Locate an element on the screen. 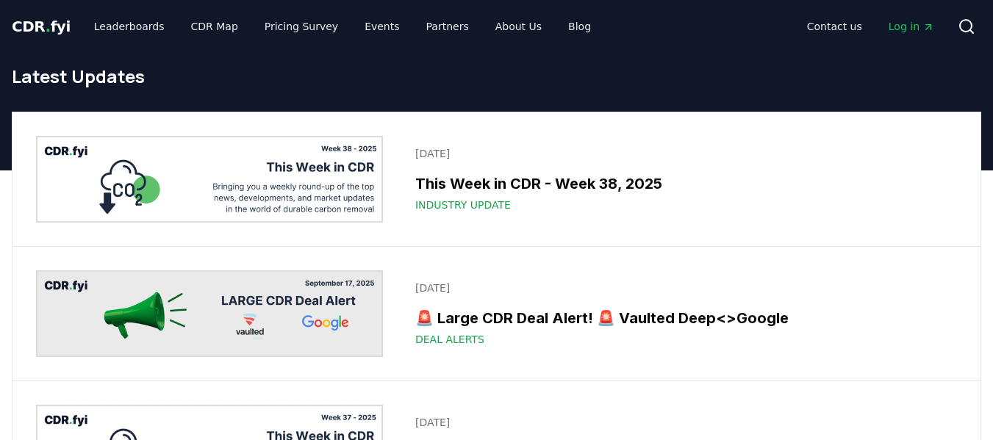 The height and width of the screenshot is (440, 993). span: Deal Alerts is located at coordinates (450, 340).